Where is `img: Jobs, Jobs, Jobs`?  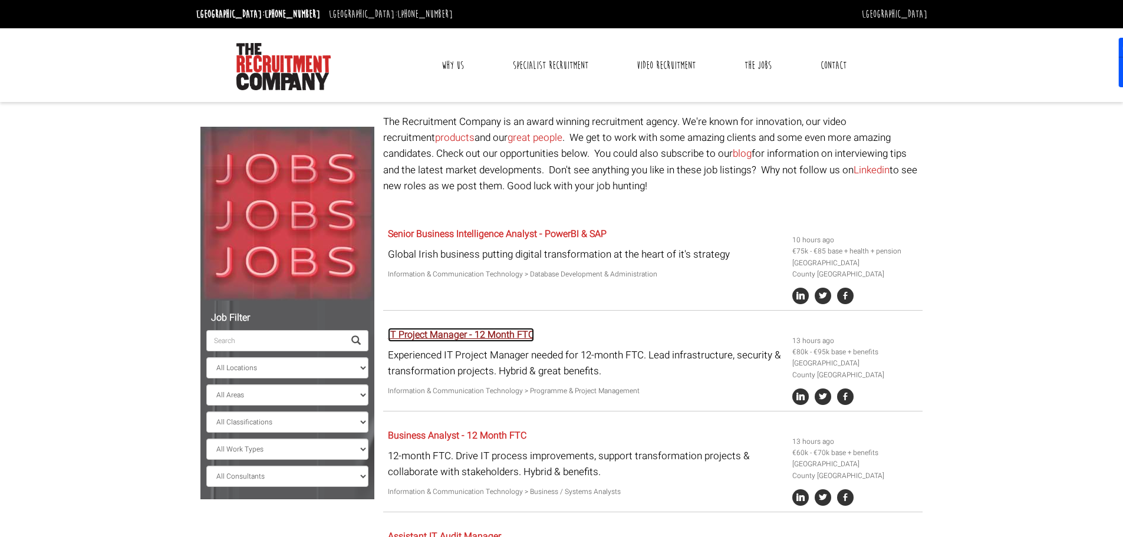
img: Jobs, Jobs, Jobs is located at coordinates (287, 213).